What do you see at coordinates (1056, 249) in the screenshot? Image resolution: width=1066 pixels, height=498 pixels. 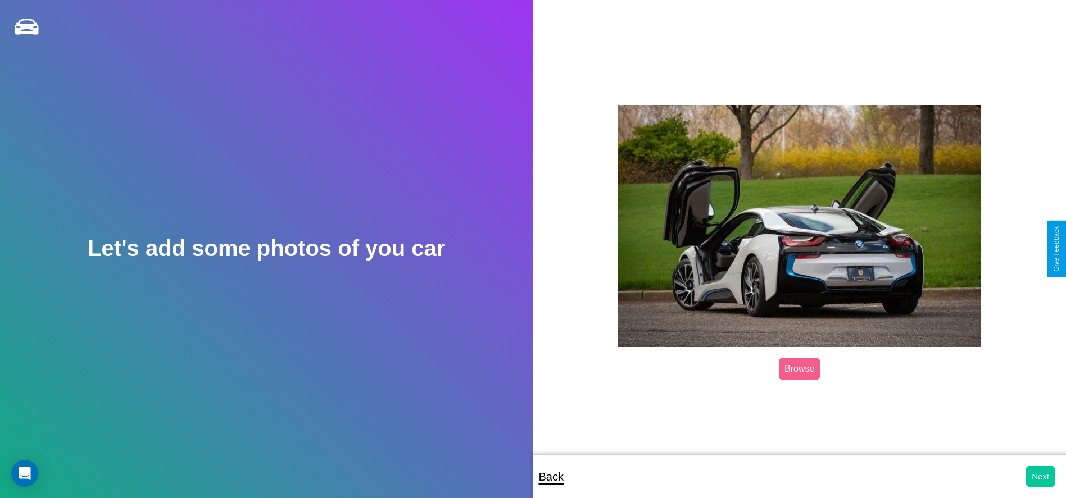 I see `div: Give Feedback` at bounding box center [1056, 249].